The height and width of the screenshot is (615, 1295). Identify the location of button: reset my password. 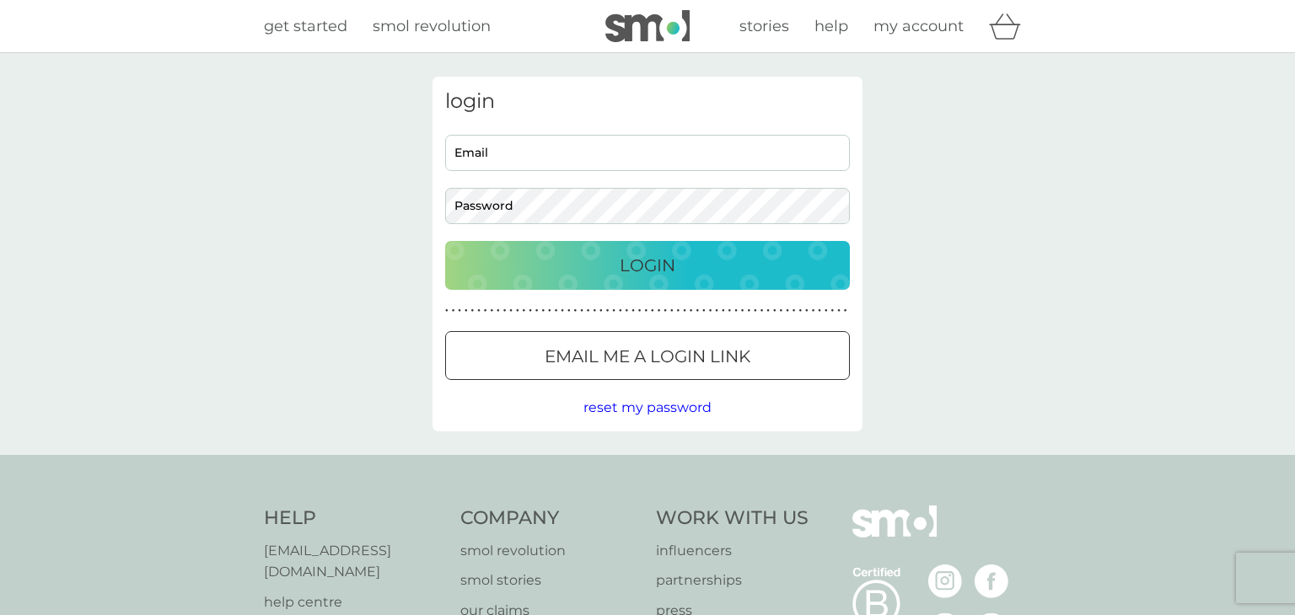
(647, 408).